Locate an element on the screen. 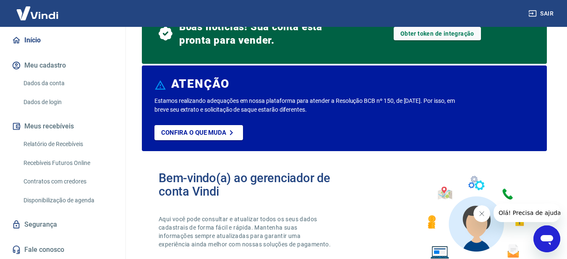 This screenshot has width=567, height=259. button: Meu cadastro is located at coordinates (63, 65).